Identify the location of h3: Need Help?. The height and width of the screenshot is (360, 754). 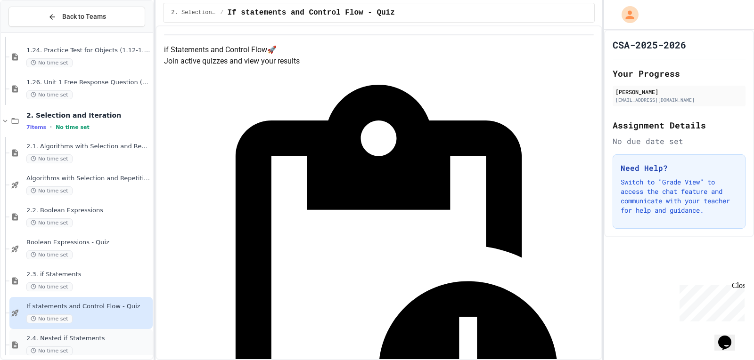
(679, 168).